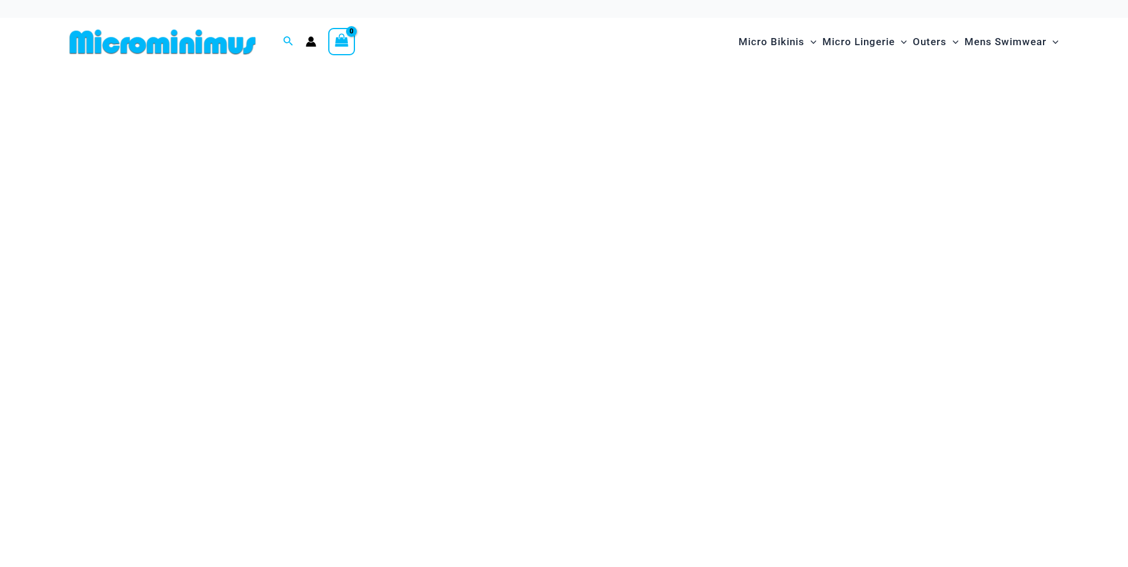 The width and height of the screenshot is (1128, 567). What do you see at coordinates (162, 42) in the screenshot?
I see `img: MM SHOP LOGO FLAT` at bounding box center [162, 42].